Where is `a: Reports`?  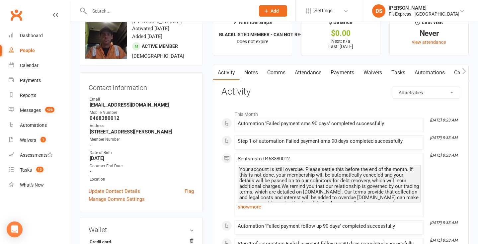 a: Reports is located at coordinates (39, 95).